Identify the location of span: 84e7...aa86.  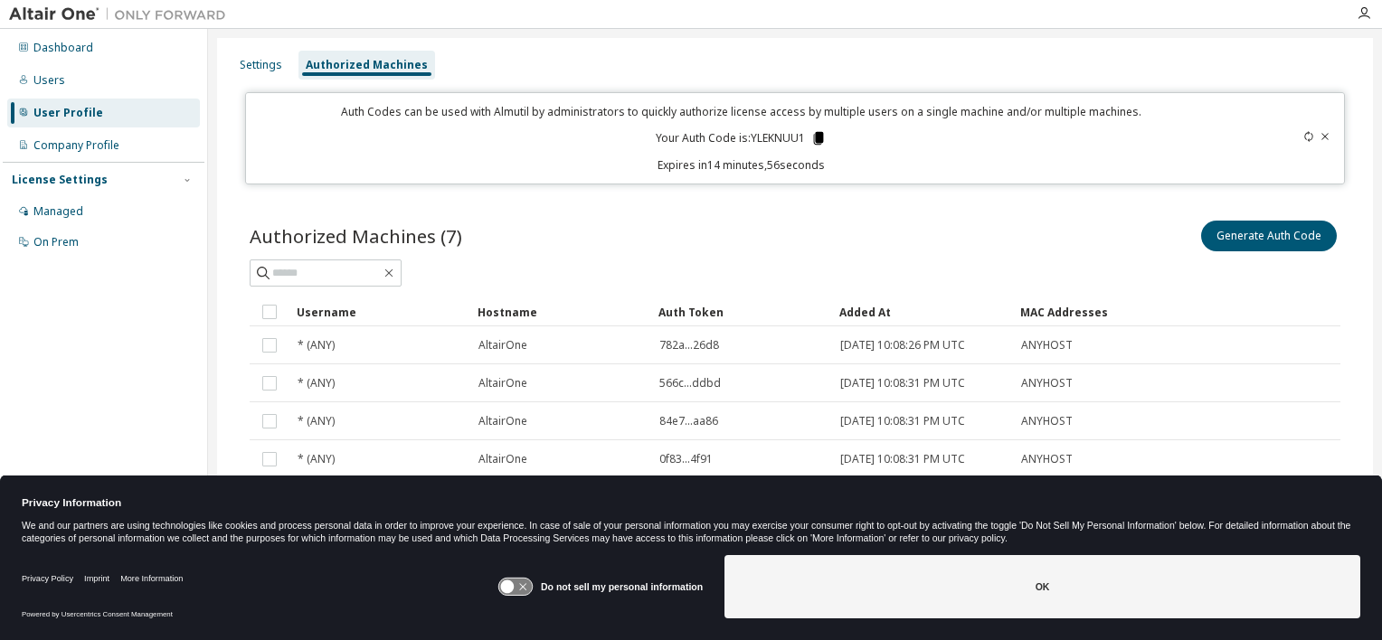
(688, 421).